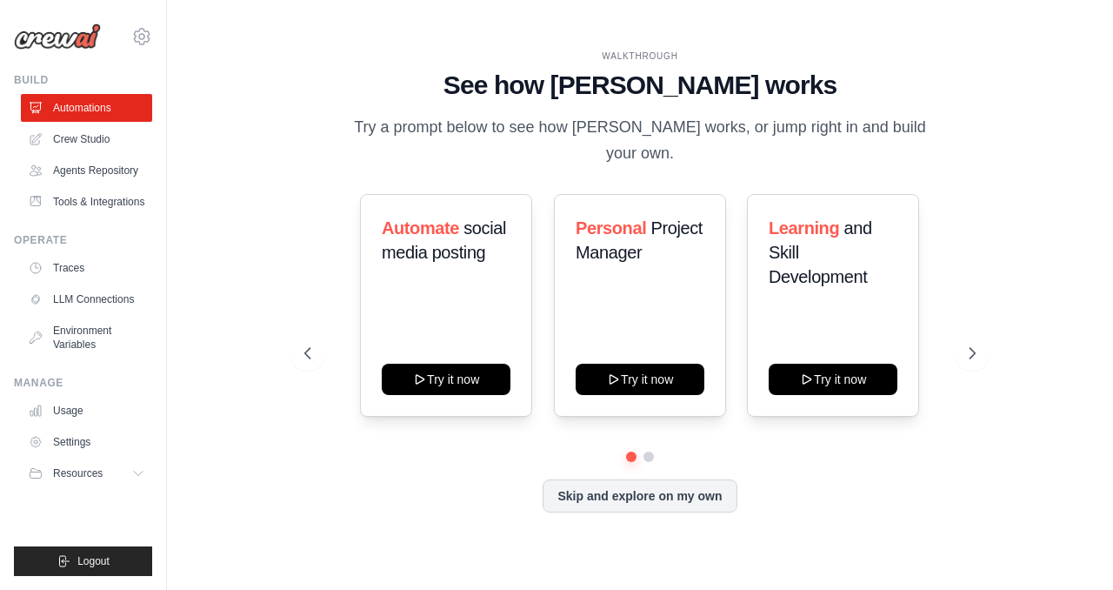 The height and width of the screenshot is (590, 1113). Describe the element at coordinates (57, 37) in the screenshot. I see `img: Logo` at that location.